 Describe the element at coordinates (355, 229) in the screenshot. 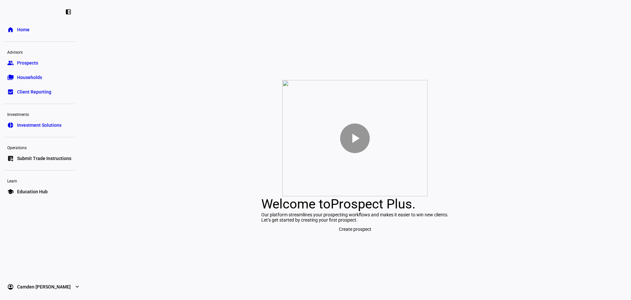

I see `button: Create prospect` at that location.